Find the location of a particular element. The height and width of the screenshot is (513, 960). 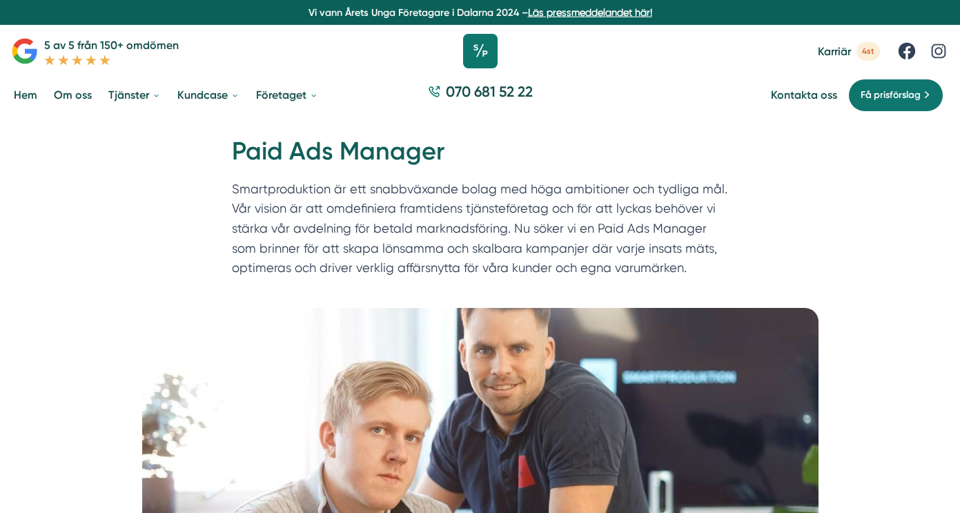

span: Karriär is located at coordinates (835, 51).